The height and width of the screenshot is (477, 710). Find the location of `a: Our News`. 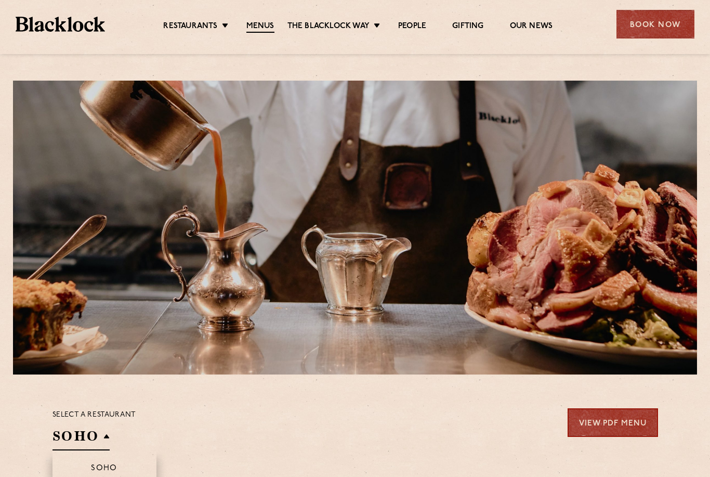

a: Our News is located at coordinates (531, 27).